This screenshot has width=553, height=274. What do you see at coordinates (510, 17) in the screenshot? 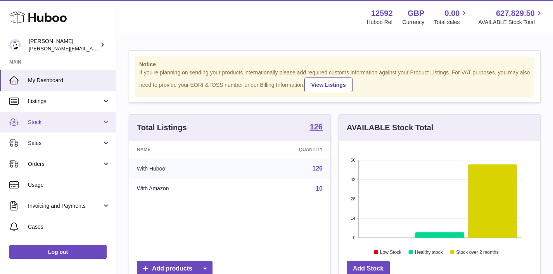
I see `a: 627,829.50 AVAILABLE Stock Total` at bounding box center [510, 17].